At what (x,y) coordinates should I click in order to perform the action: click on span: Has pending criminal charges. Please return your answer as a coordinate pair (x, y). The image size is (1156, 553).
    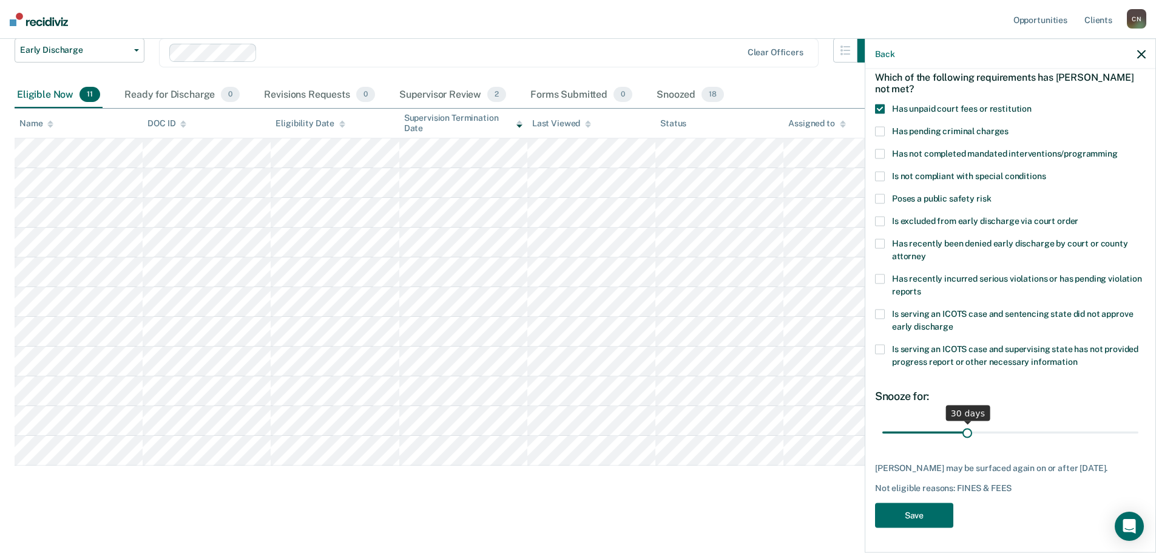
    Looking at the image, I should click on (950, 131).